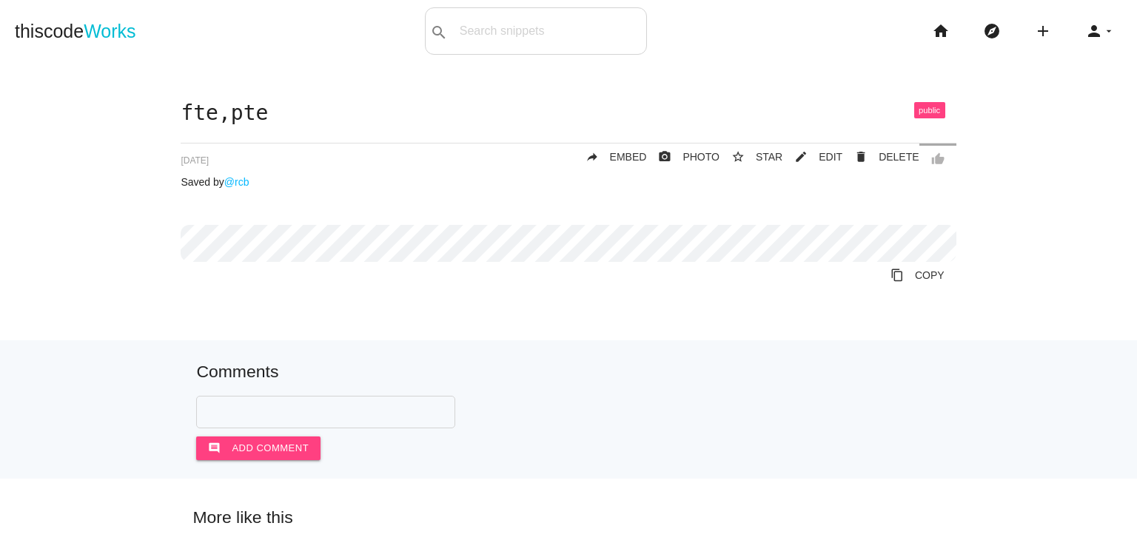  I want to click on h5: More like this, so click(568, 517).